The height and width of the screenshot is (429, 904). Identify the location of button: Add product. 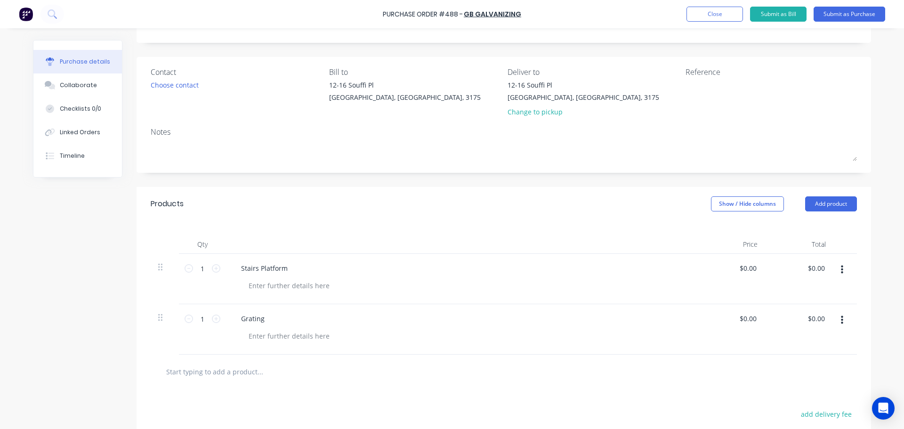
(831, 204).